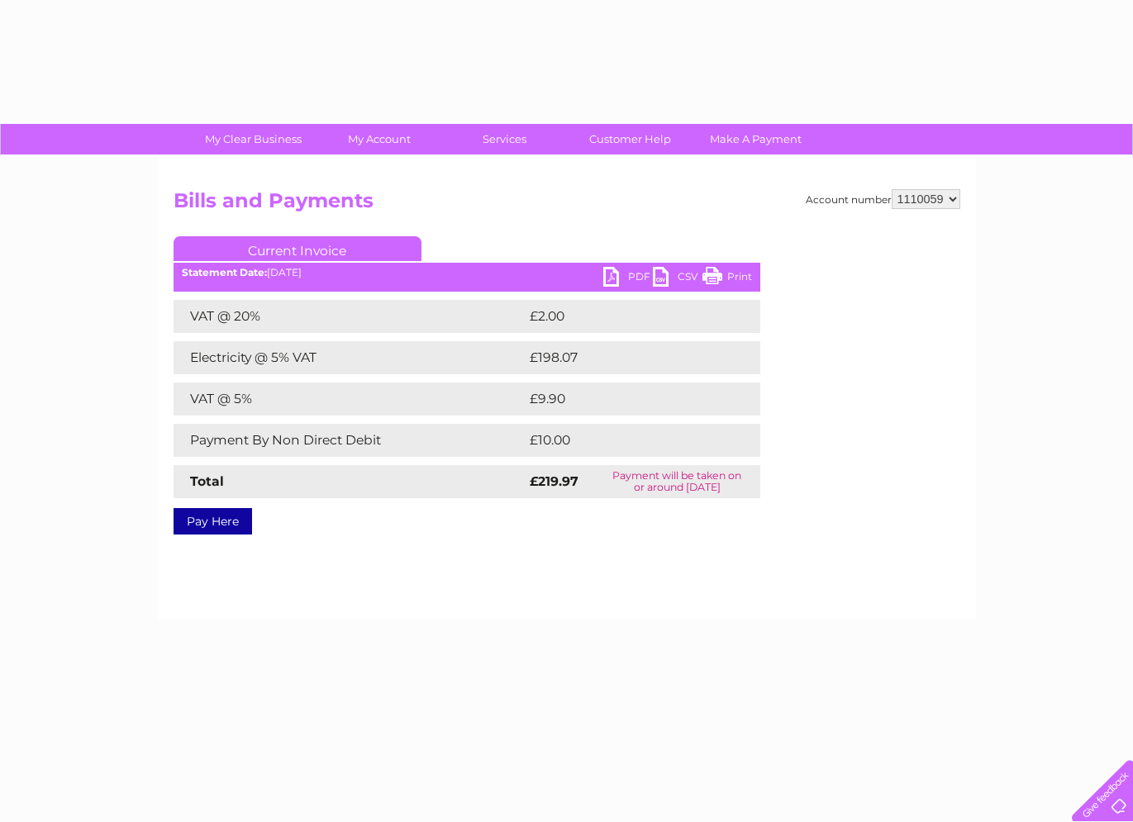  I want to click on a: Current Invoice, so click(297, 249).